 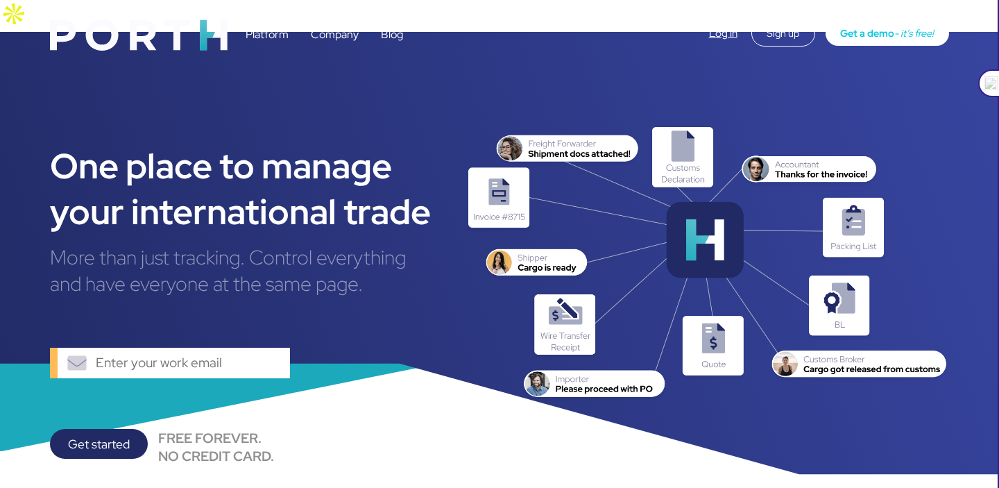 I want to click on a: Platform, so click(x=267, y=34).